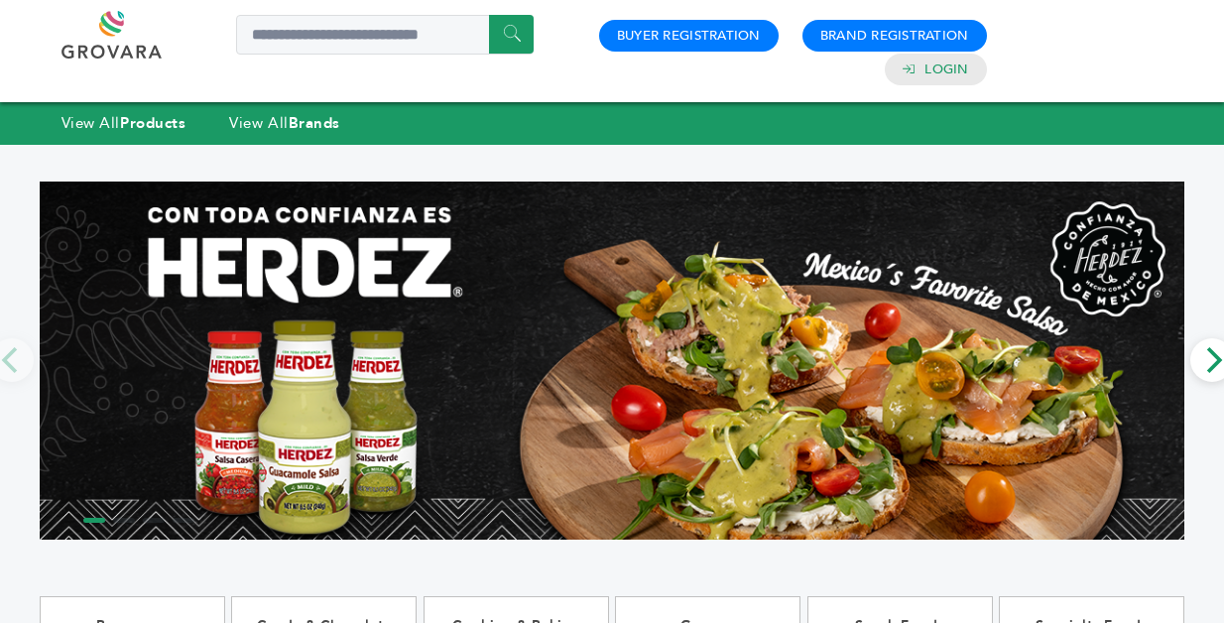  Describe the element at coordinates (154, 520) in the screenshot. I see `li: Page dot 3` at that location.